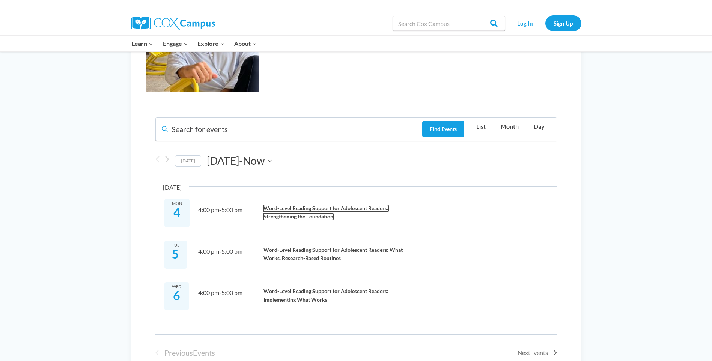 This screenshot has height=361, width=712. What do you see at coordinates (188, 161) in the screenshot?
I see `a: Click to select today's date` at bounding box center [188, 161].